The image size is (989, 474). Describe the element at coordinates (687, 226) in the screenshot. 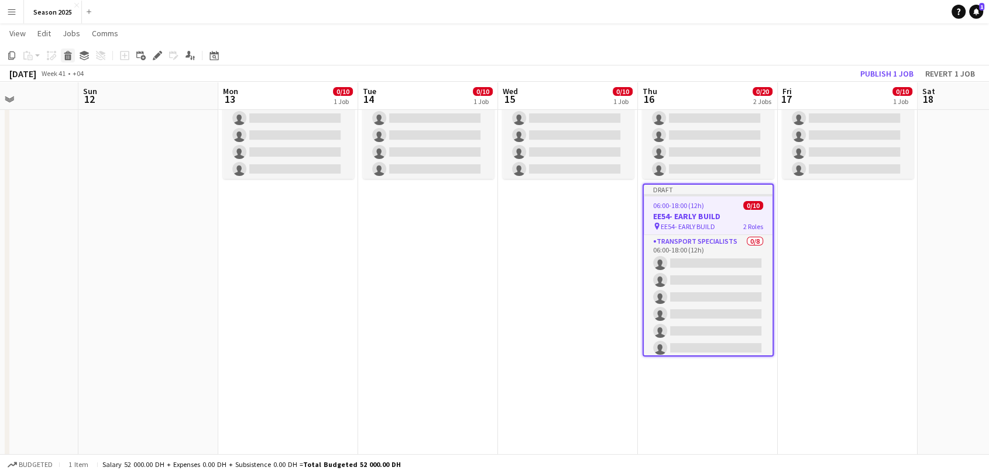

I see `span: EE54- EARLY BUILD` at that location.